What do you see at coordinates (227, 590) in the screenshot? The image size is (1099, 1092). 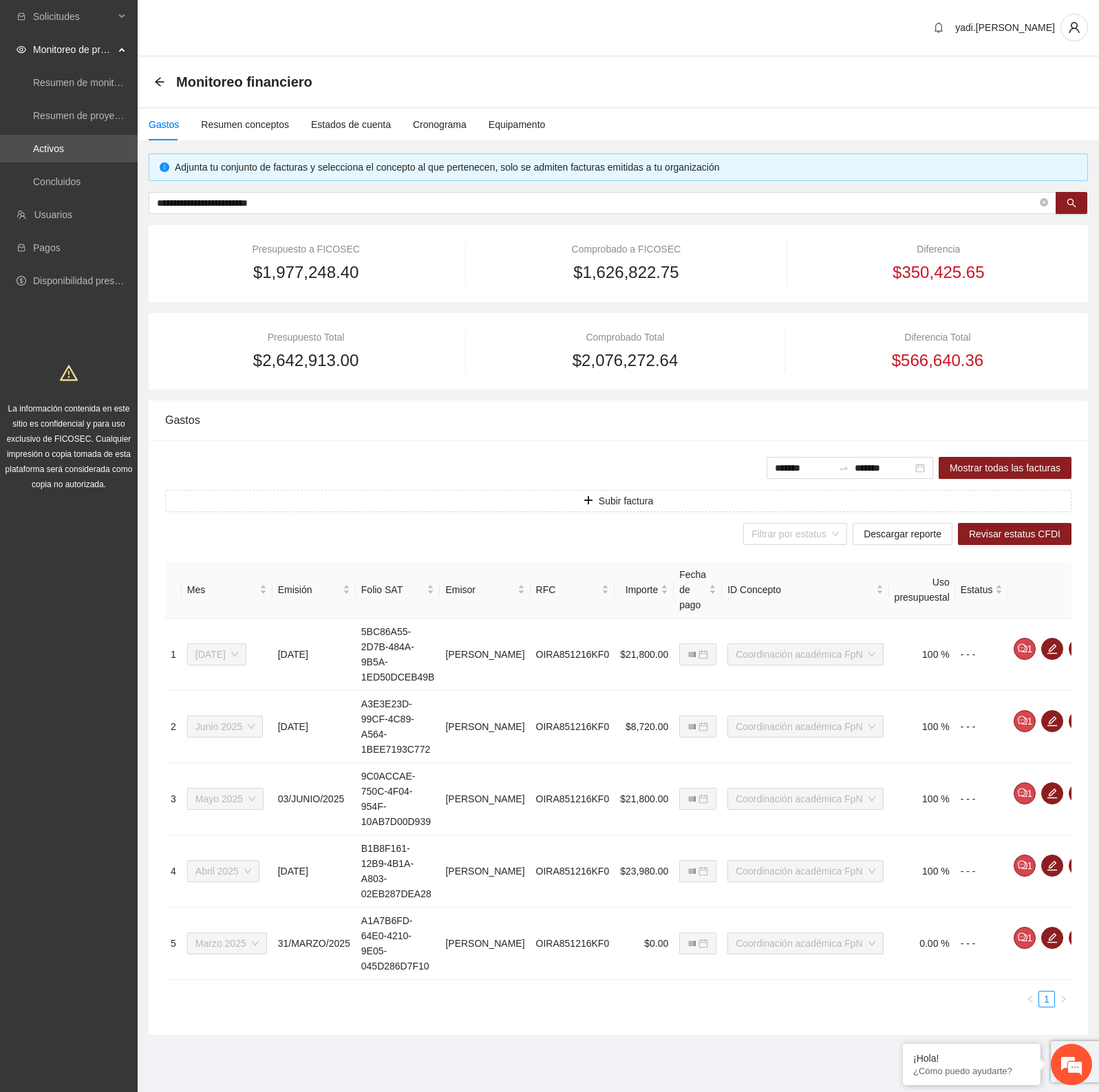 I see `th: Mes` at bounding box center [227, 590].